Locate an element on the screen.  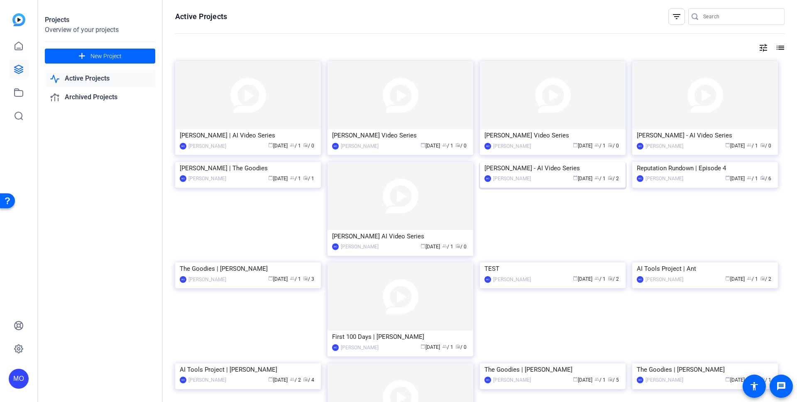
div: Projects is located at coordinates (100, 20).